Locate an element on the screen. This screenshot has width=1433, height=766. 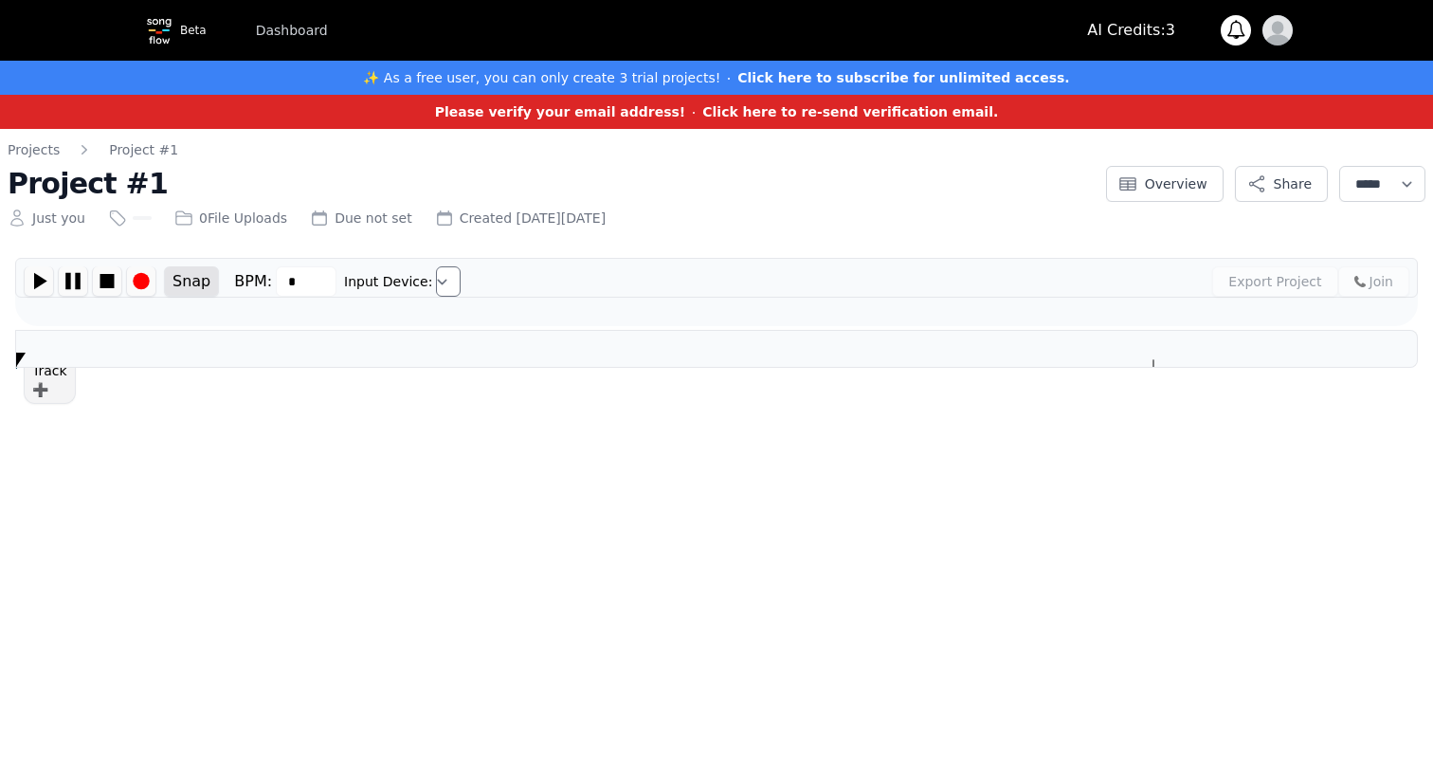
button: ✨ As a free user, you can only create 3 trial projects!Click here to subscribe for unlimited access. is located at coordinates (715, 78).